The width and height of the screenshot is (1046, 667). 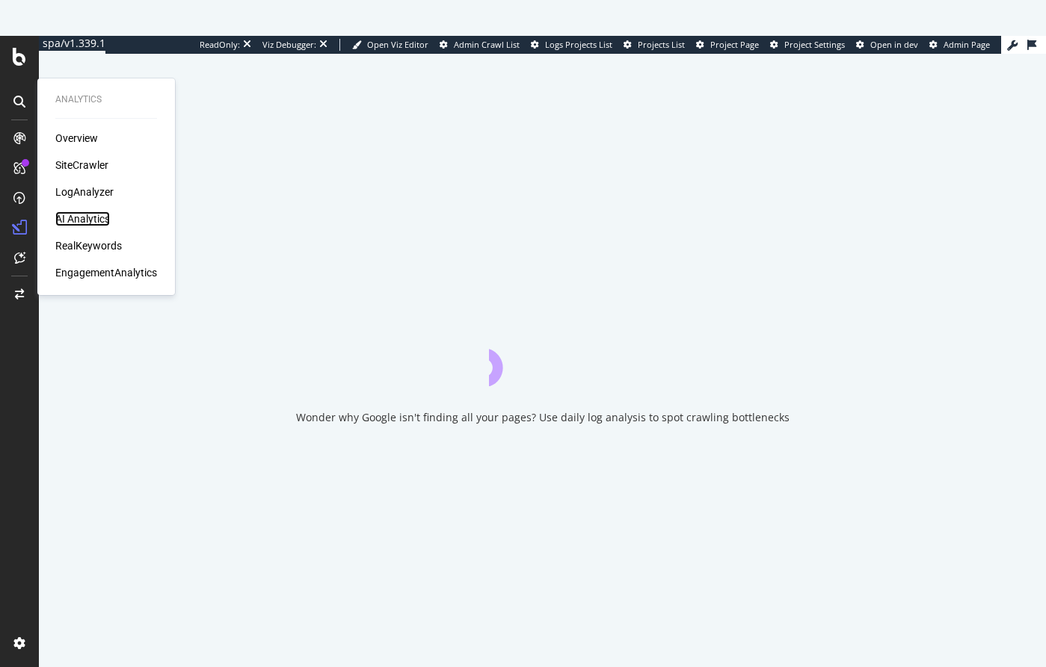 What do you see at coordinates (84, 192) in the screenshot?
I see `a: LogAnalyzer` at bounding box center [84, 192].